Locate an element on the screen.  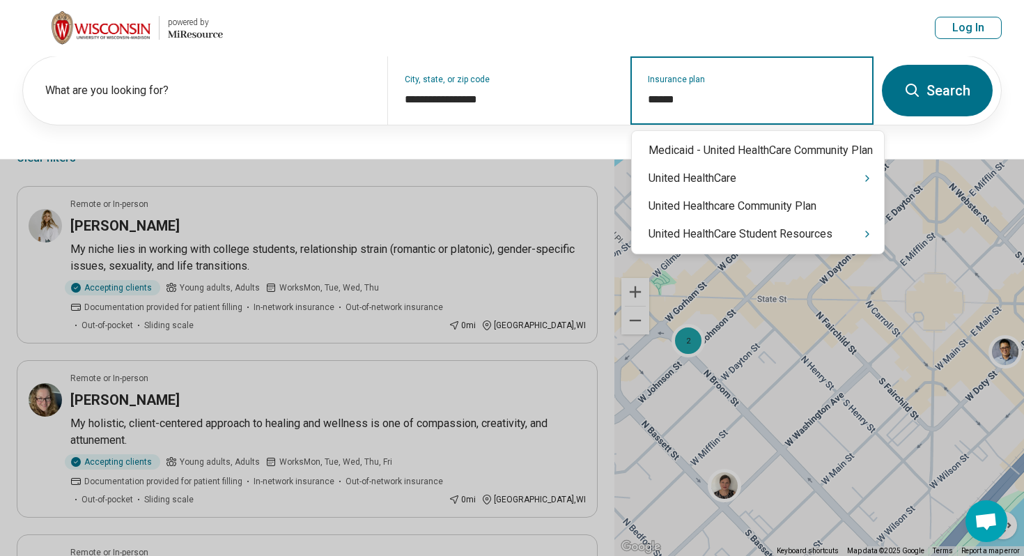
div: Open chat is located at coordinates (986, 521).